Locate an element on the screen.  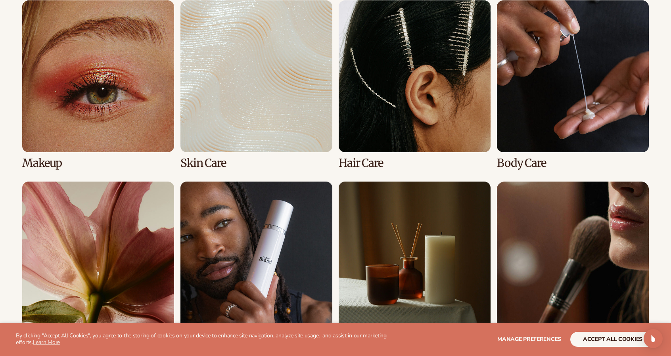
h3: Hair Care is located at coordinates (414, 163).